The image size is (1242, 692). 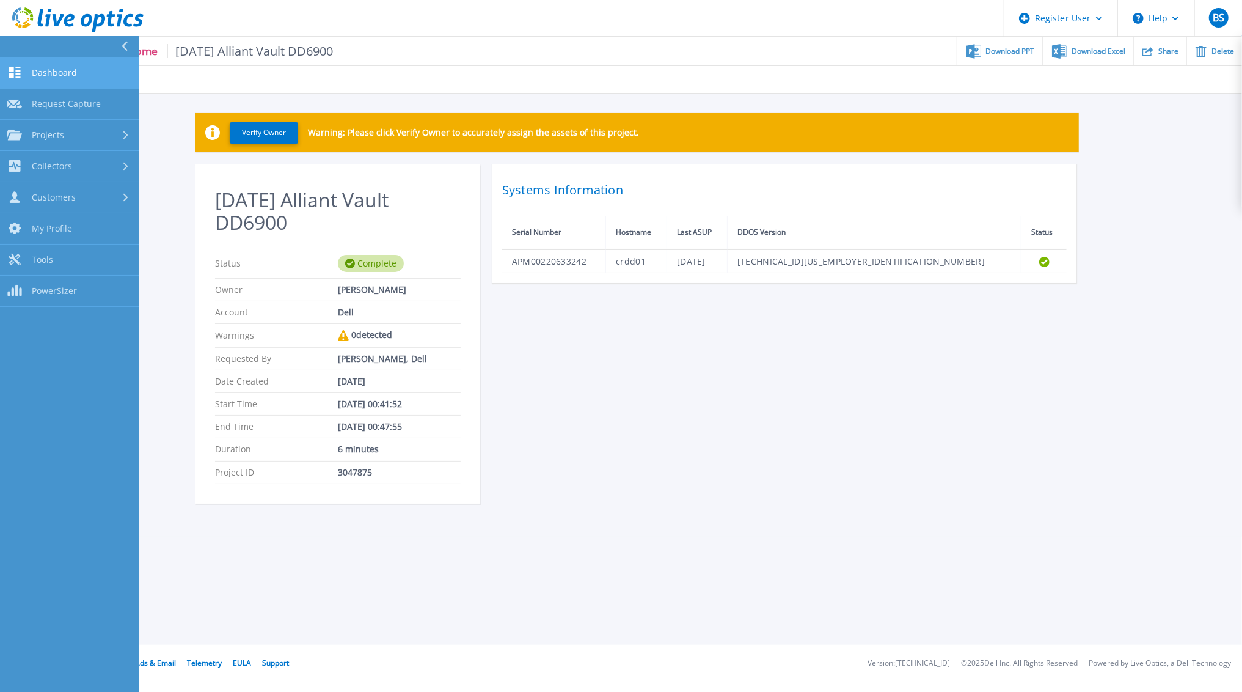 I want to click on span: BS, so click(x=1218, y=18).